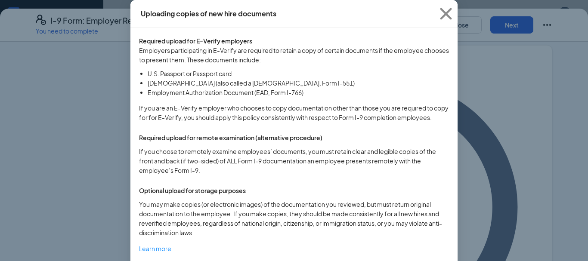 Image resolution: width=588 pixels, height=261 pixels. Describe the element at coordinates (196, 41) in the screenshot. I see `span: Required upload for E-Verify employers` at that location.